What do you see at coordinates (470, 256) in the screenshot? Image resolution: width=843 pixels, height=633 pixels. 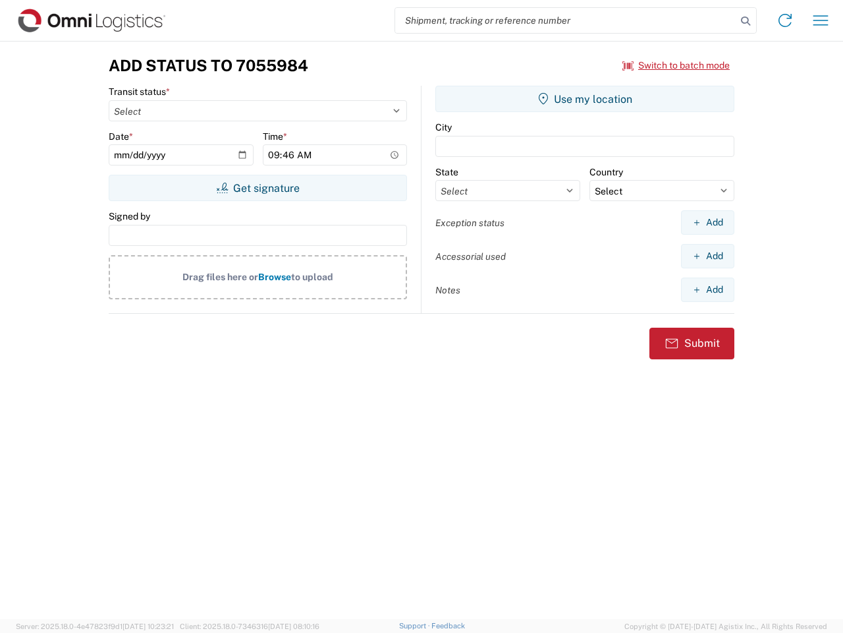 I see `label: Accessorial used` at bounding box center [470, 256].